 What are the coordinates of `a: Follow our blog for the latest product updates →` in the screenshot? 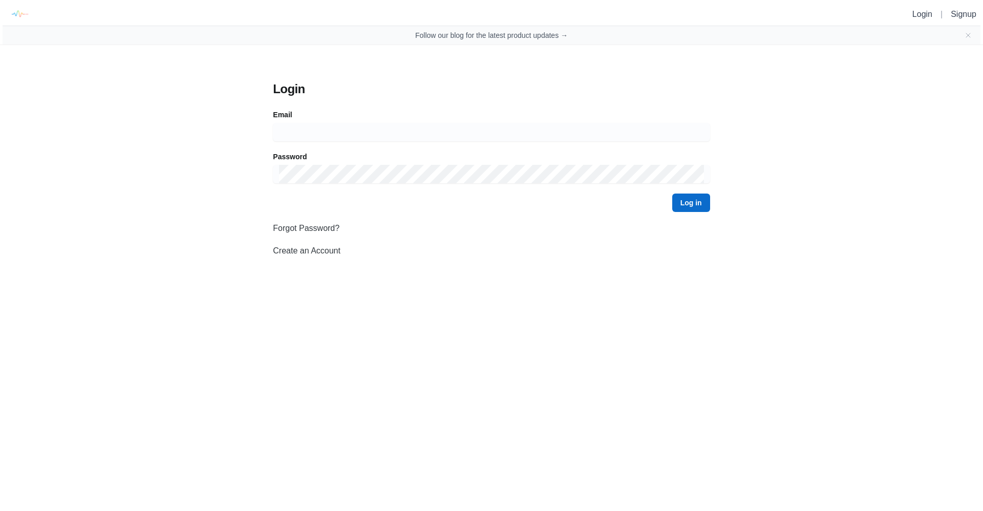 It's located at (491, 35).